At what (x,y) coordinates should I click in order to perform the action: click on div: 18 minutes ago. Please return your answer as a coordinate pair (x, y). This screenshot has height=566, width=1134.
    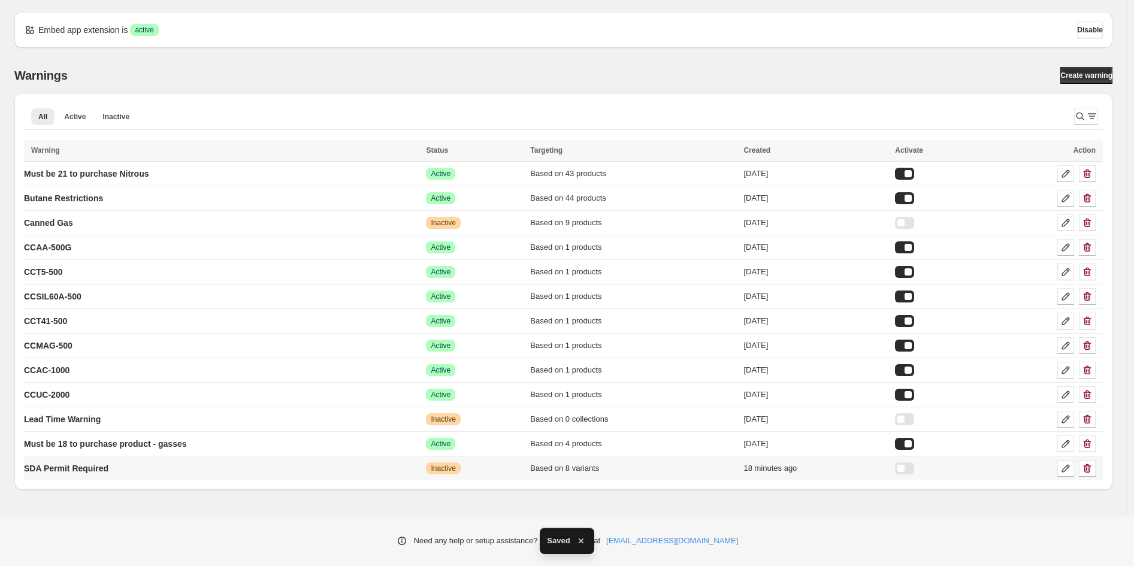
    Looking at the image, I should click on (815, 468).